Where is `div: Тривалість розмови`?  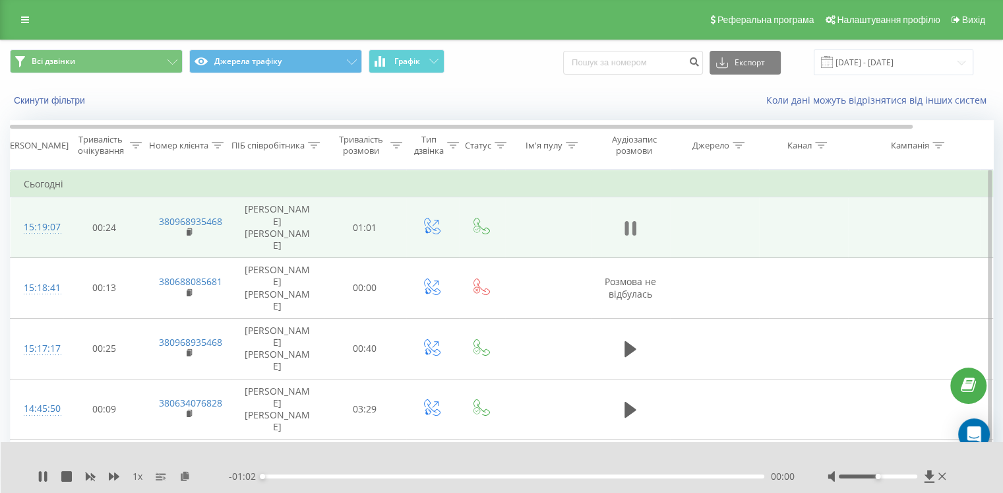 div: Тривалість розмови is located at coordinates (361, 145).